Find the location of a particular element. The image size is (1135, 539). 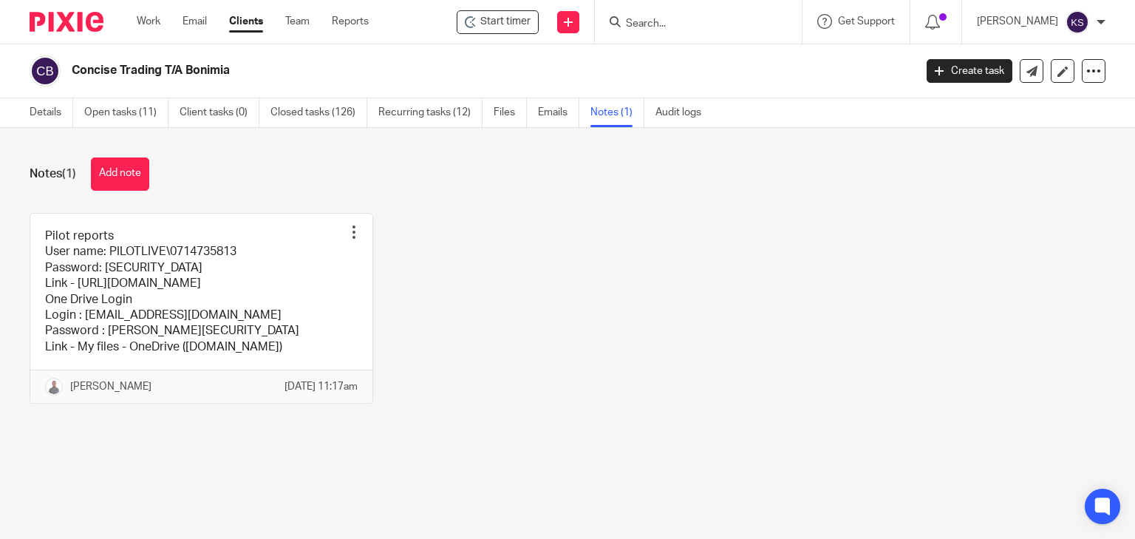

span: Get Support is located at coordinates (866, 21).